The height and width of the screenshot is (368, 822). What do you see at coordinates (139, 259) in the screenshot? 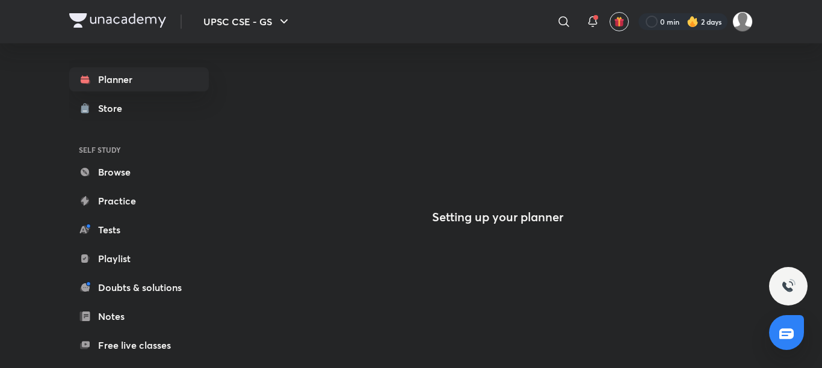
I see `a: Playlist` at bounding box center [139, 259].